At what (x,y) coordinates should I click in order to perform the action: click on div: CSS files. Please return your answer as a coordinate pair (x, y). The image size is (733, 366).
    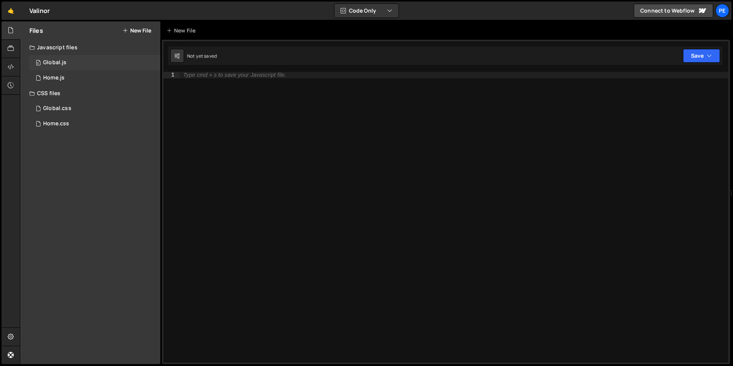
    Looking at the image, I should click on (90, 93).